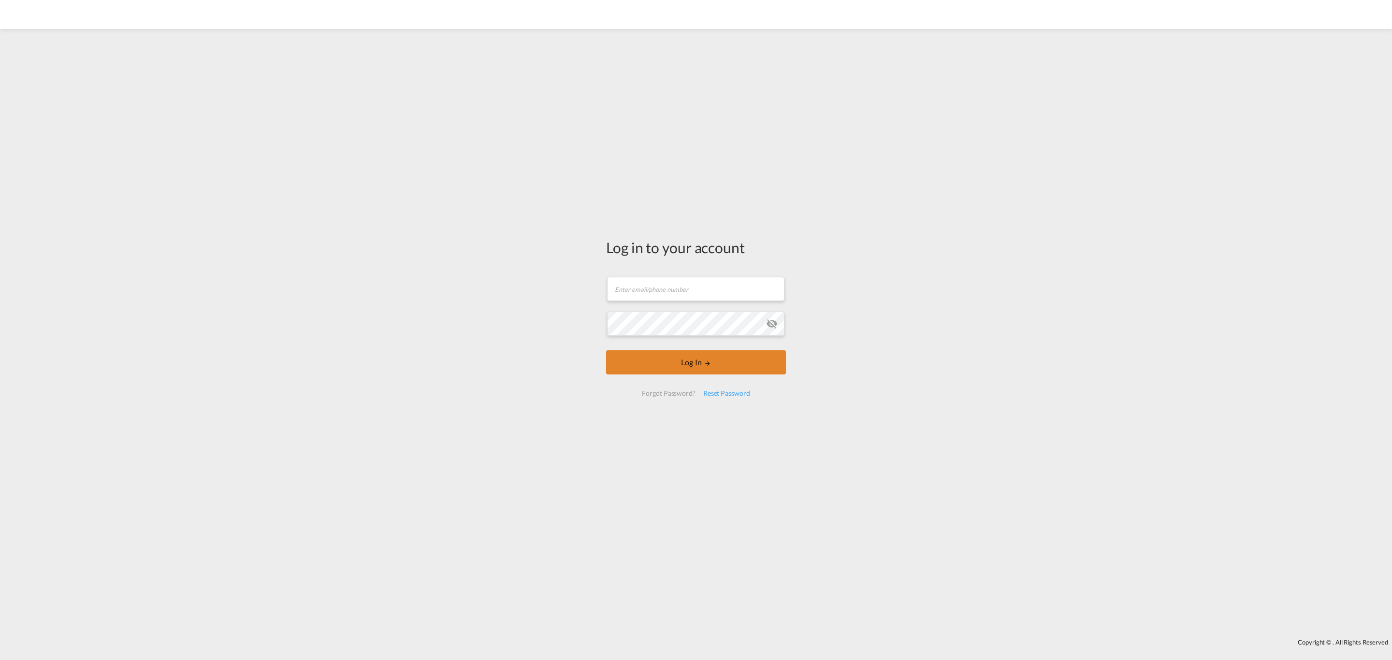 This screenshot has height=660, width=1392. What do you see at coordinates (696, 289) in the screenshot?
I see `input: Enter email/phone number` at bounding box center [696, 289].